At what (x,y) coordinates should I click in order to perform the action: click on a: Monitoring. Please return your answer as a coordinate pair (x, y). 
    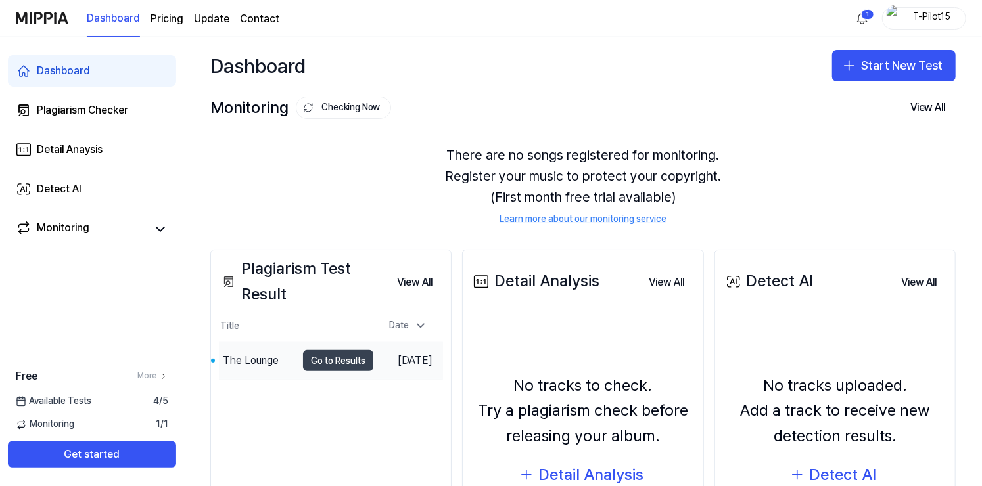
    Looking at the image, I should click on (81, 229).